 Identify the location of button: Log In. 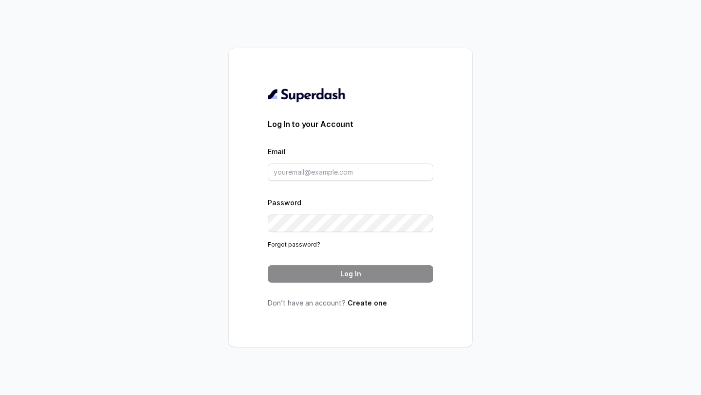
(350, 274).